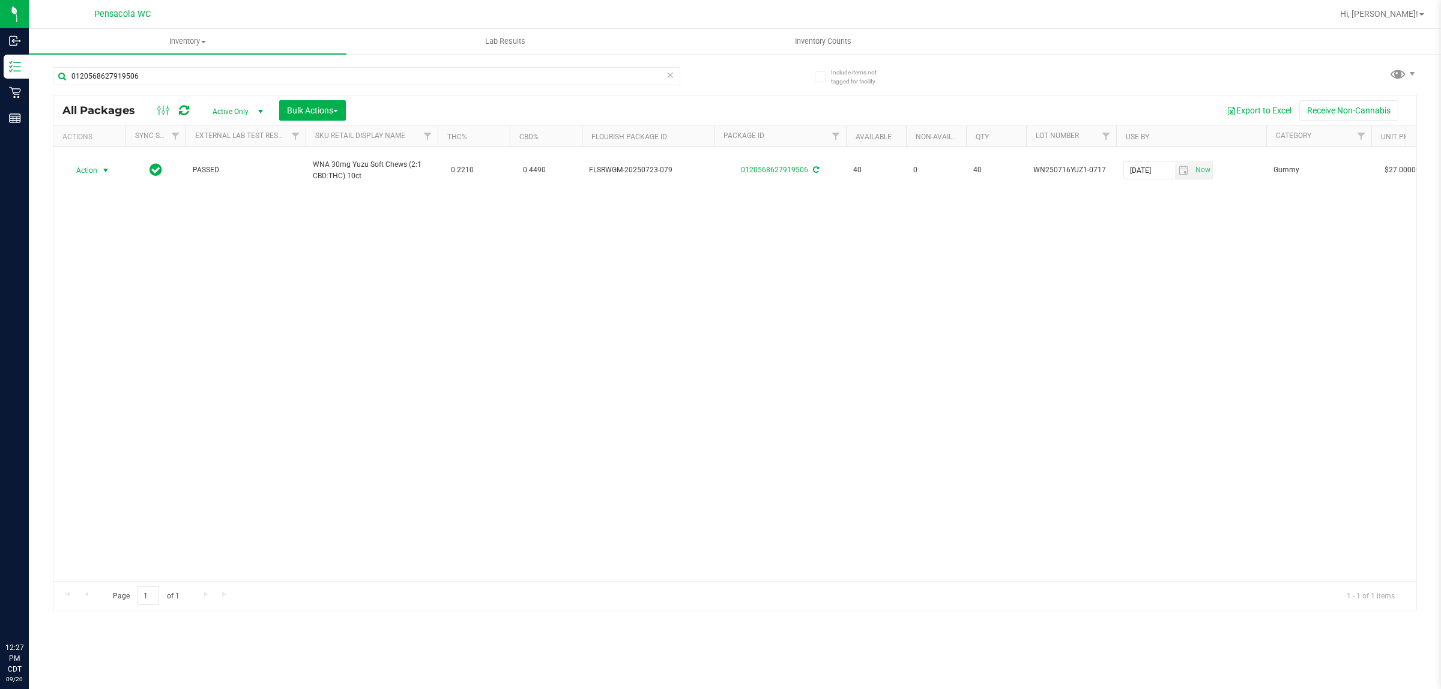  Describe the element at coordinates (91, 137) in the screenshot. I see `div: Actions` at that location.